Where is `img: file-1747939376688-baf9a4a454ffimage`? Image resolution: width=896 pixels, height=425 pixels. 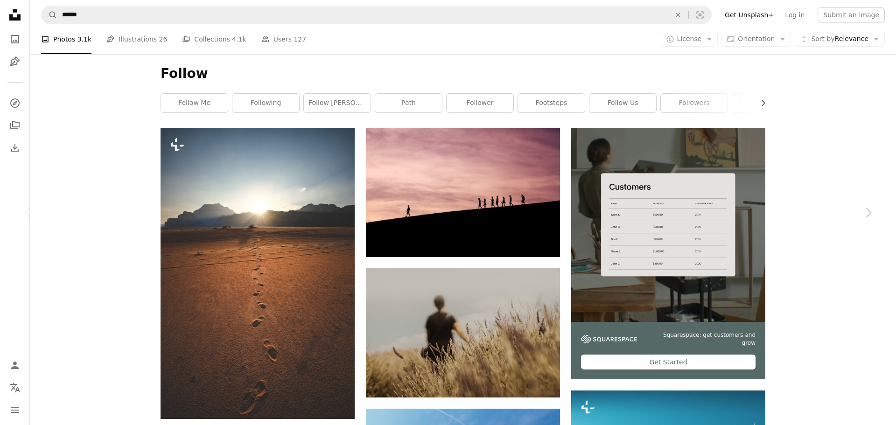 img: file-1747939376688-baf9a4a454ffimage is located at coordinates (668, 225).